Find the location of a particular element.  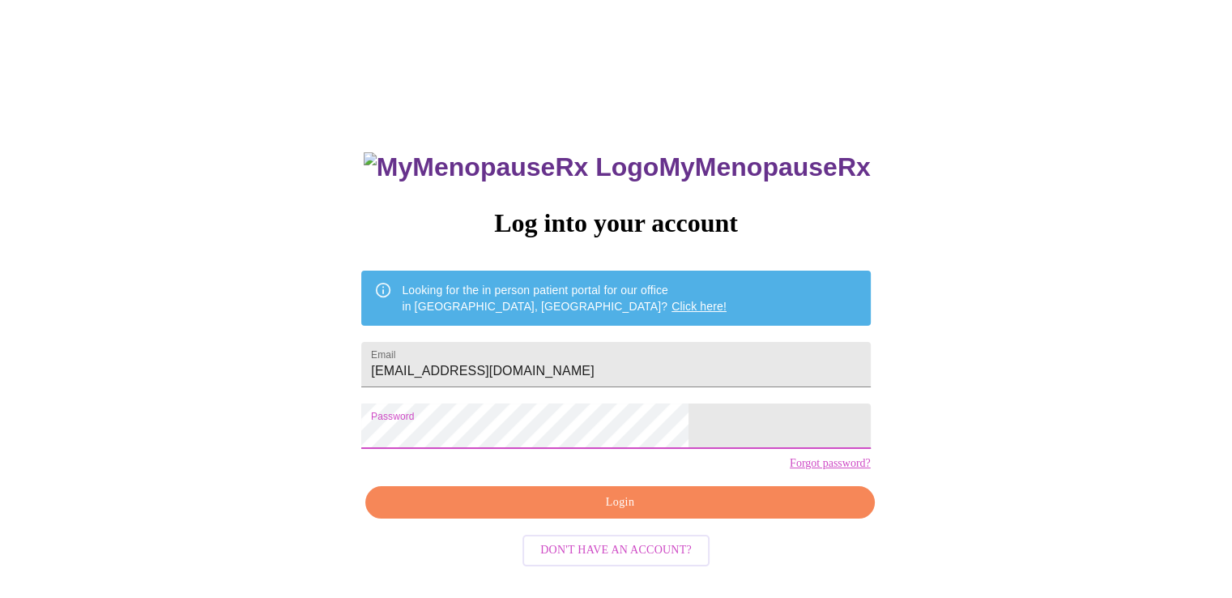

img: MyMenopauseRx Logo is located at coordinates (511, 167).